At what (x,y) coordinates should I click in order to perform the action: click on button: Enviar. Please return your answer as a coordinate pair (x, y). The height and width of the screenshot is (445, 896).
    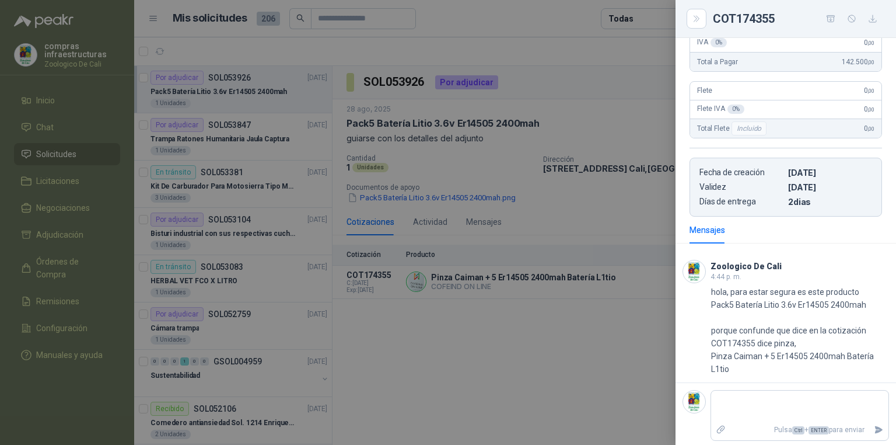
    Looking at the image, I should click on (879, 430).